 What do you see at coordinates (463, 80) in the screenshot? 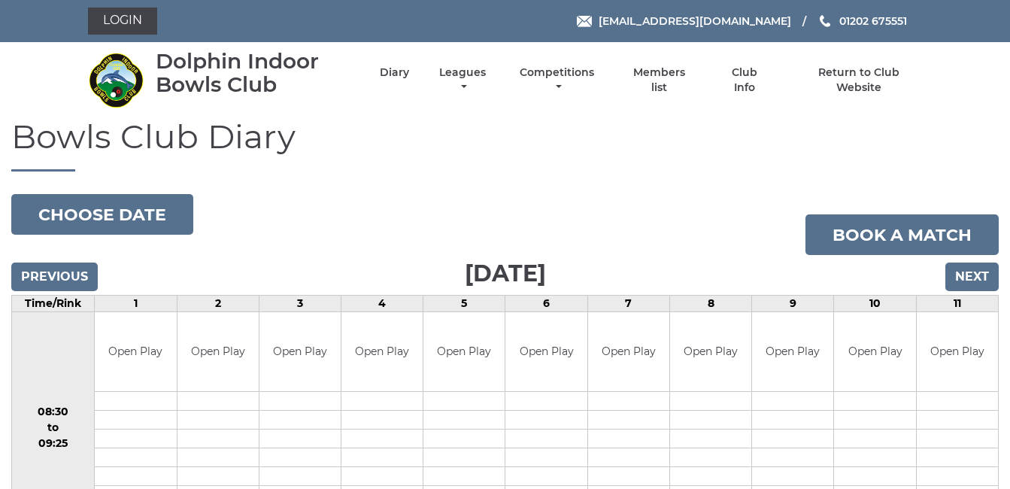
I see `a: Leagues` at bounding box center [463, 80].